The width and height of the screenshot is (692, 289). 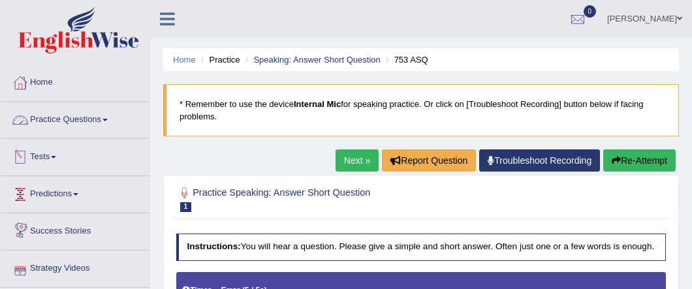 I want to click on a: Speaking: Answer Short Question, so click(x=316, y=59).